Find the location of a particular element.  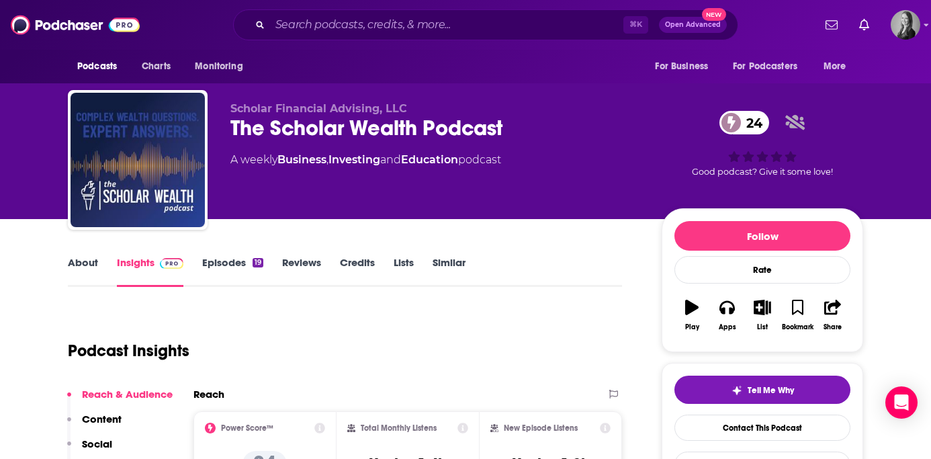

a: Podchaser - Follow, Share and Rate Podcasts is located at coordinates (75, 25).